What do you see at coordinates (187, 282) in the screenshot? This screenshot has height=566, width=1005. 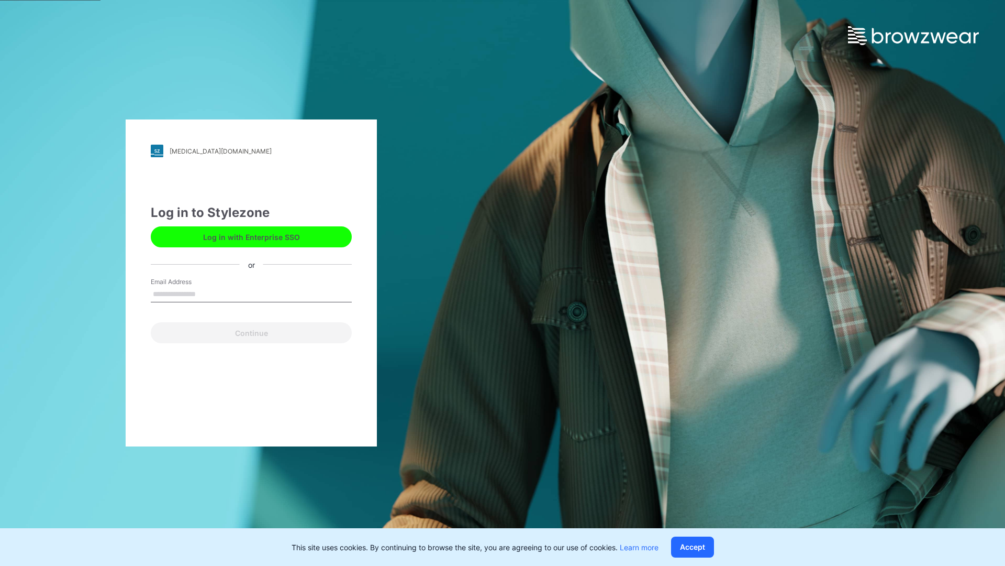 I see `label: Email Address` at bounding box center [187, 282].